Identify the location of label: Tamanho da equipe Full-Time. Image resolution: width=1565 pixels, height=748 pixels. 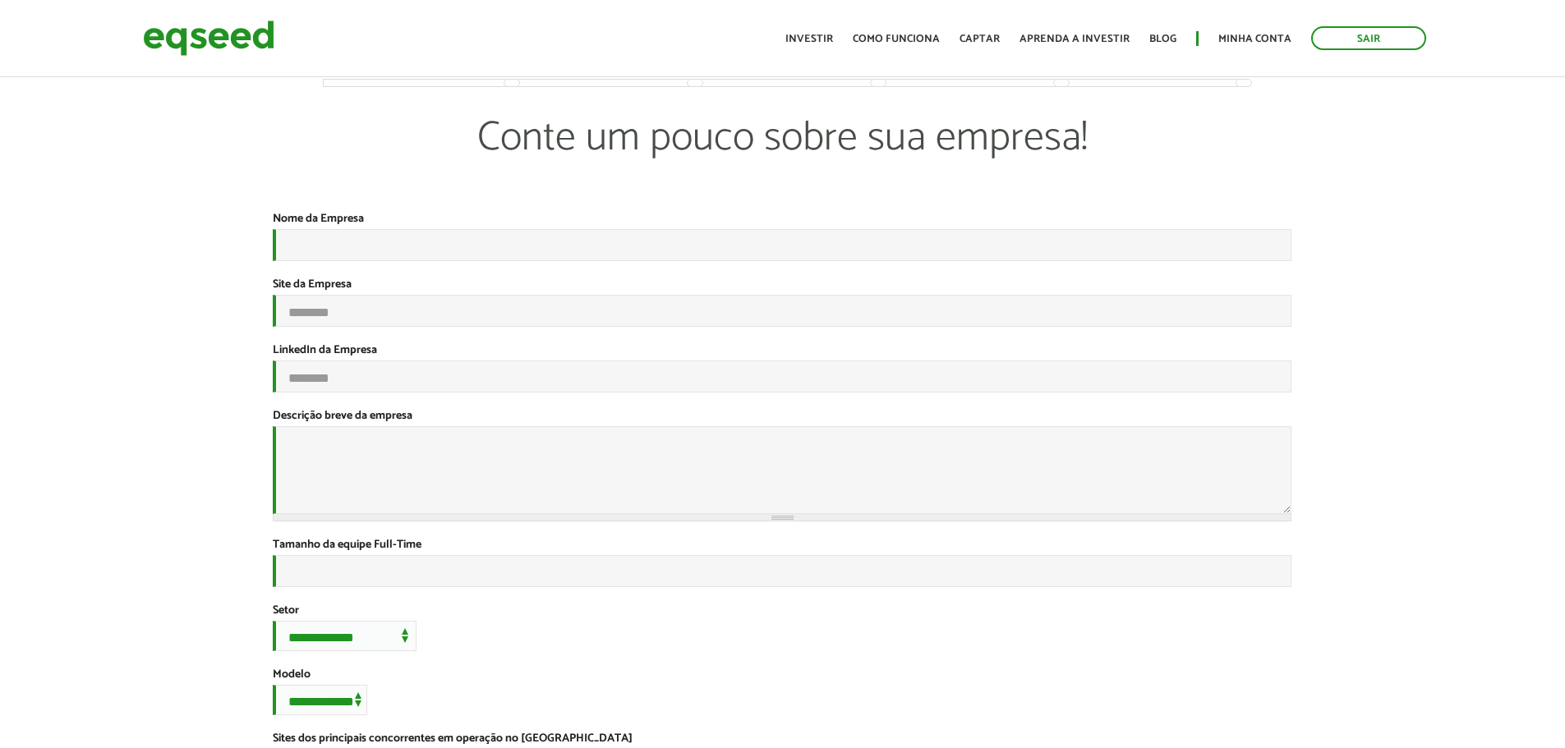
(347, 546).